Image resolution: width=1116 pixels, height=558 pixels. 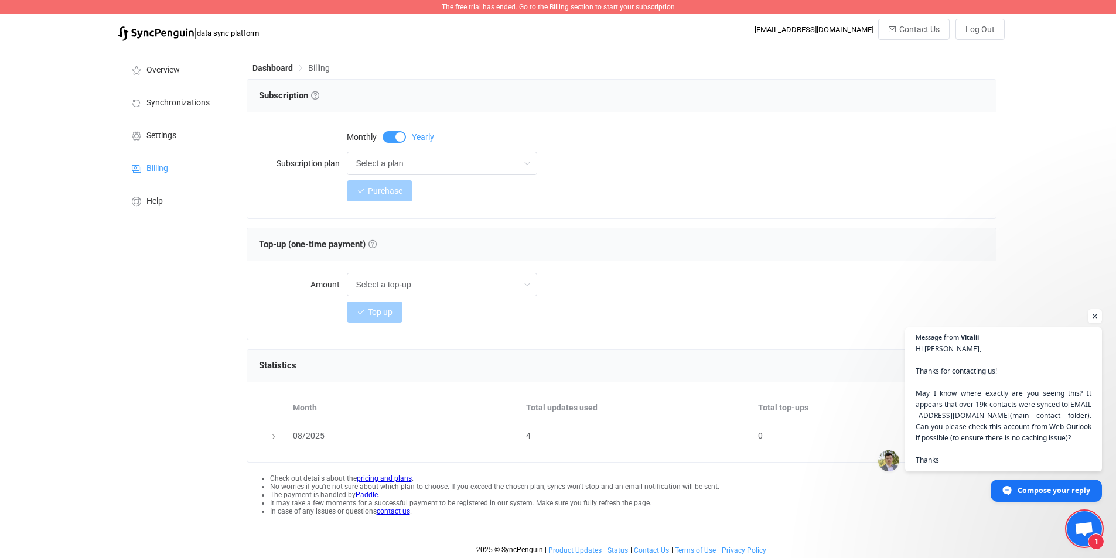 I want to click on span: Statistics, so click(x=278, y=366).